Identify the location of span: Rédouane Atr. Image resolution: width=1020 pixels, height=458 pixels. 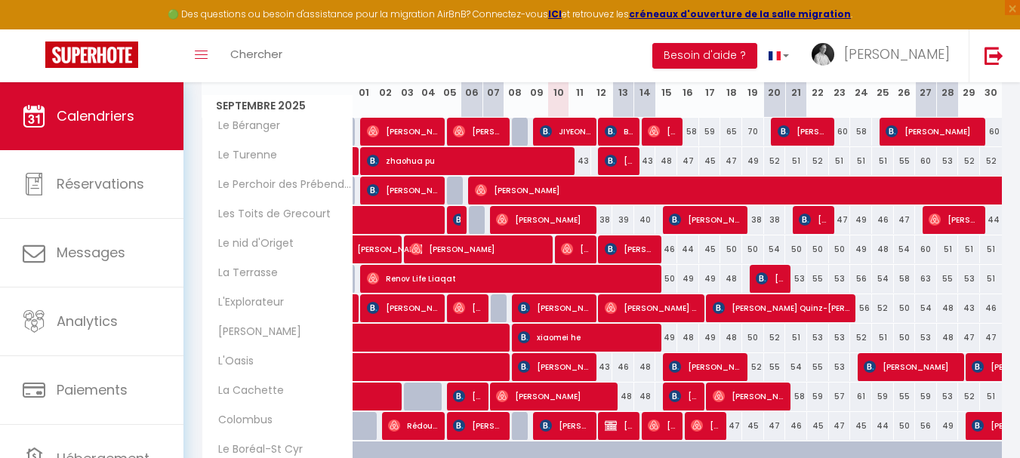
(414, 426).